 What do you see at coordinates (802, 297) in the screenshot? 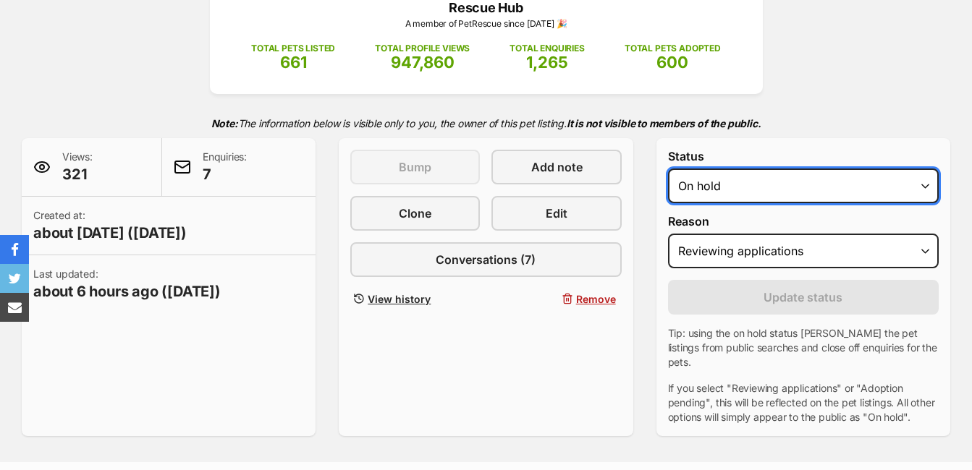
I see `span: Update status` at bounding box center [802, 297].